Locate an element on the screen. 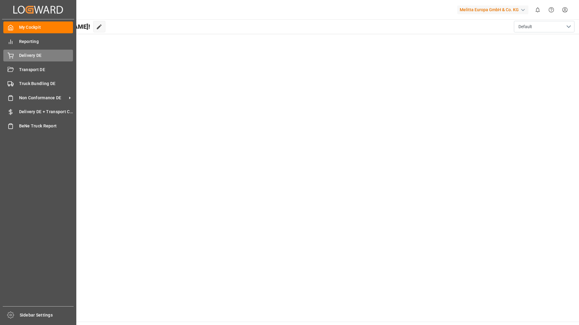 This screenshot has height=325, width=579. span: Delivery DE + Transport Cost is located at coordinates (46, 112).